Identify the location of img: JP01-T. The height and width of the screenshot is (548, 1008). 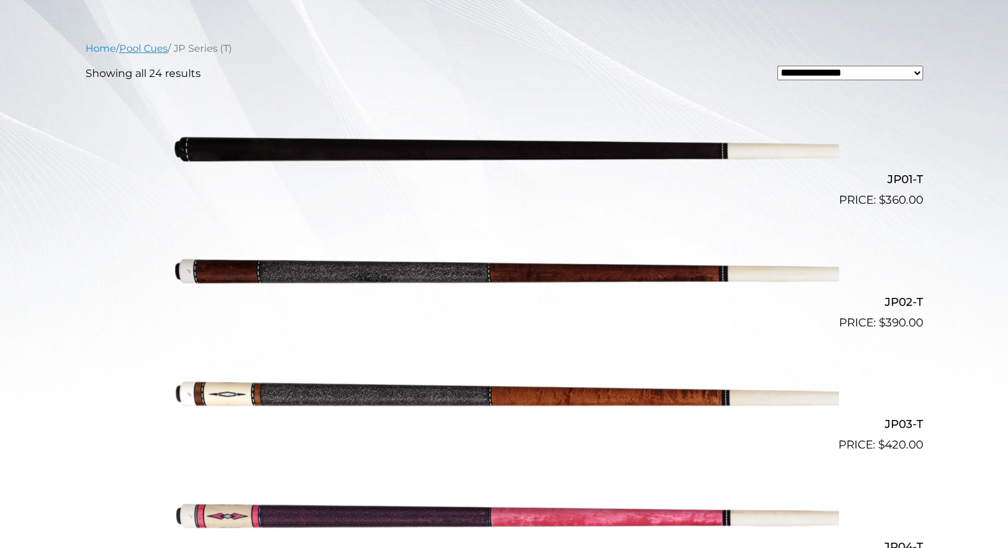
(504, 148).